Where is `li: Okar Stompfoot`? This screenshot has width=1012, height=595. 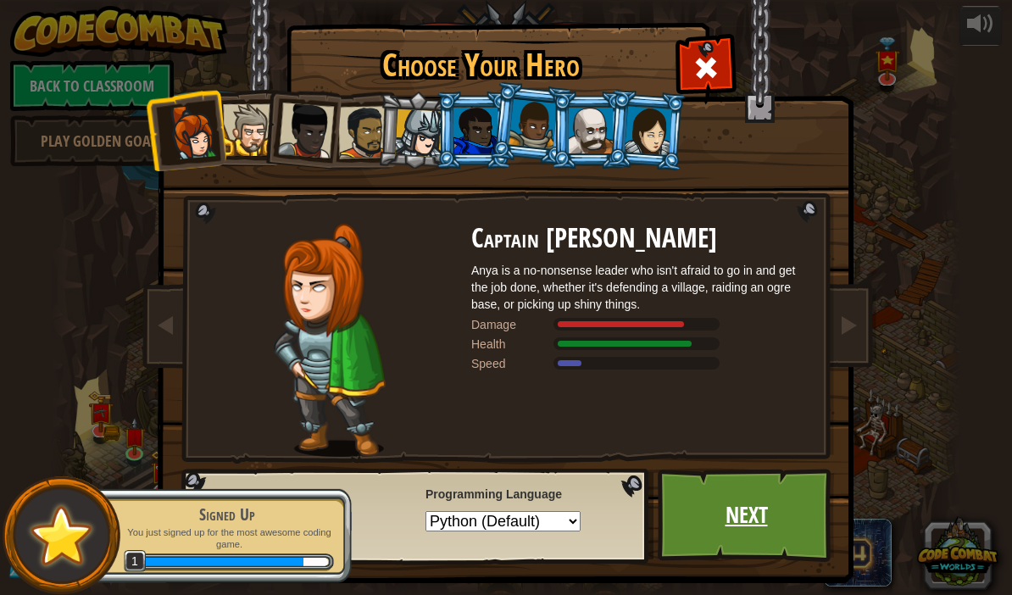 li: Okar Stompfoot is located at coordinates (589, 130).